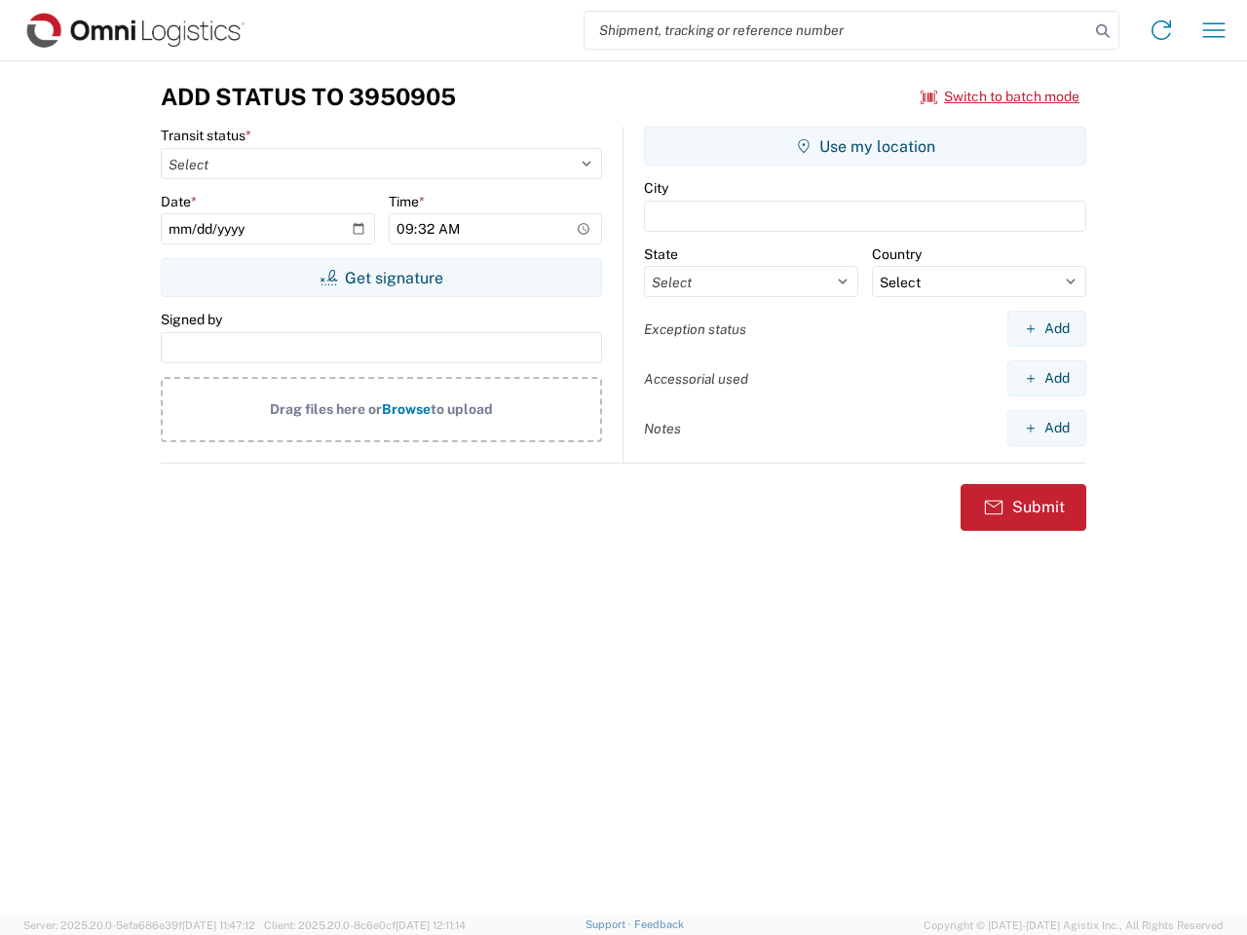  Describe the element at coordinates (206, 135) in the screenshot. I see `label: Transit status` at that location.